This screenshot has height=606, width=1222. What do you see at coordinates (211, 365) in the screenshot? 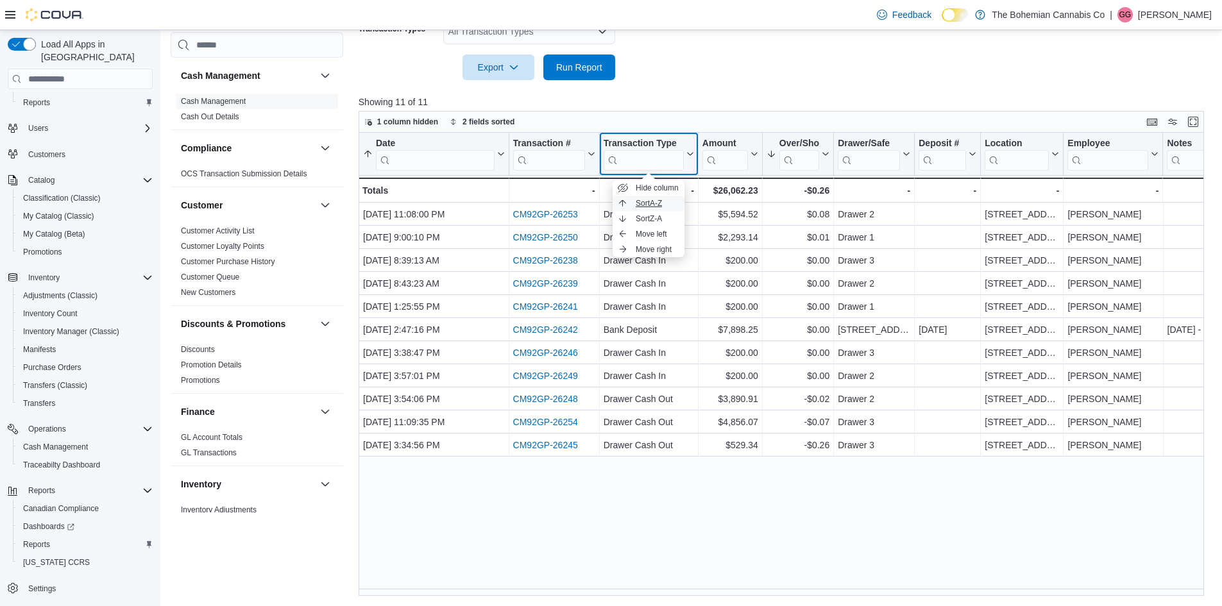
I see `a: Promotion Details` at bounding box center [211, 365].